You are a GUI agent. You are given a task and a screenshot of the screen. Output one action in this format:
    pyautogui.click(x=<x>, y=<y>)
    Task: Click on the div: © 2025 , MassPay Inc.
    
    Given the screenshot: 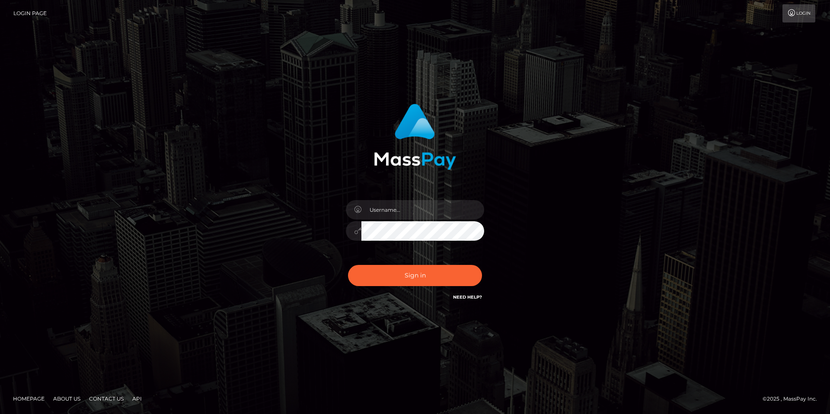 What is the action you would take?
    pyautogui.click(x=793, y=399)
    